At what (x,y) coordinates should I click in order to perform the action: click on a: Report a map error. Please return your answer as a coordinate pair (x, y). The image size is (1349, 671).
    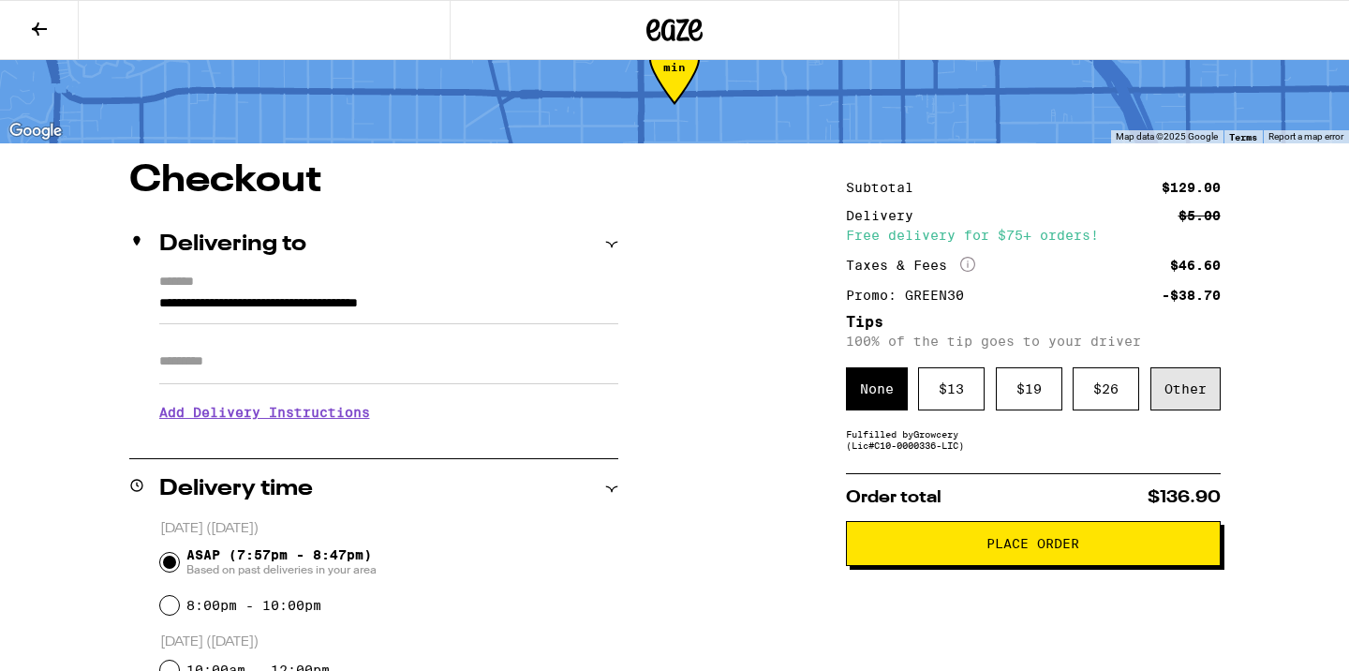
    Looking at the image, I should click on (1306, 136).